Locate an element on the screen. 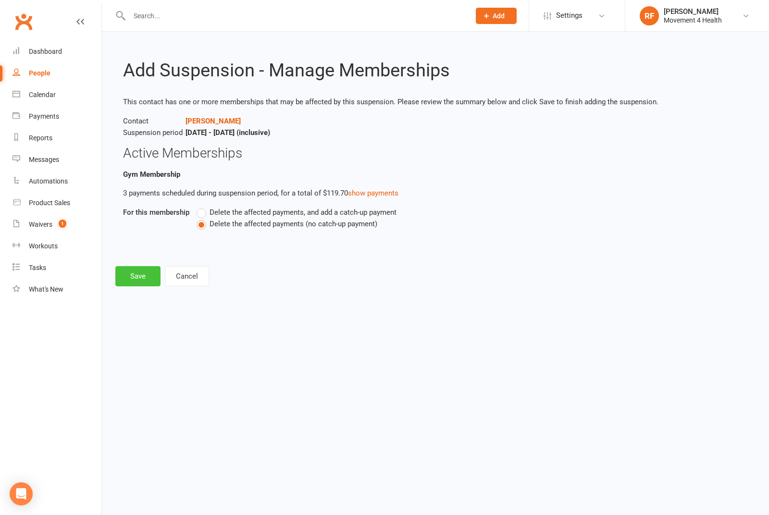 Image resolution: width=769 pixels, height=515 pixels. a: Product Sales is located at coordinates (57, 203).